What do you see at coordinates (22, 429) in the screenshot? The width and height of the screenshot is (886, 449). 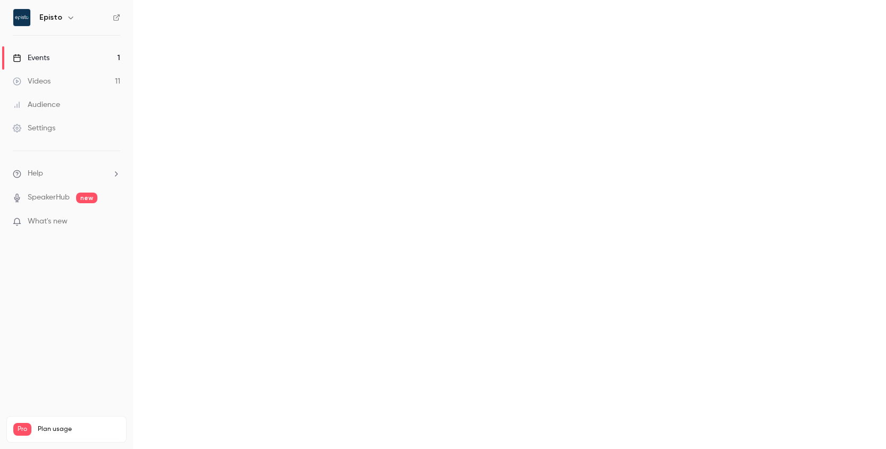 I see `span: Pro` at bounding box center [22, 429].